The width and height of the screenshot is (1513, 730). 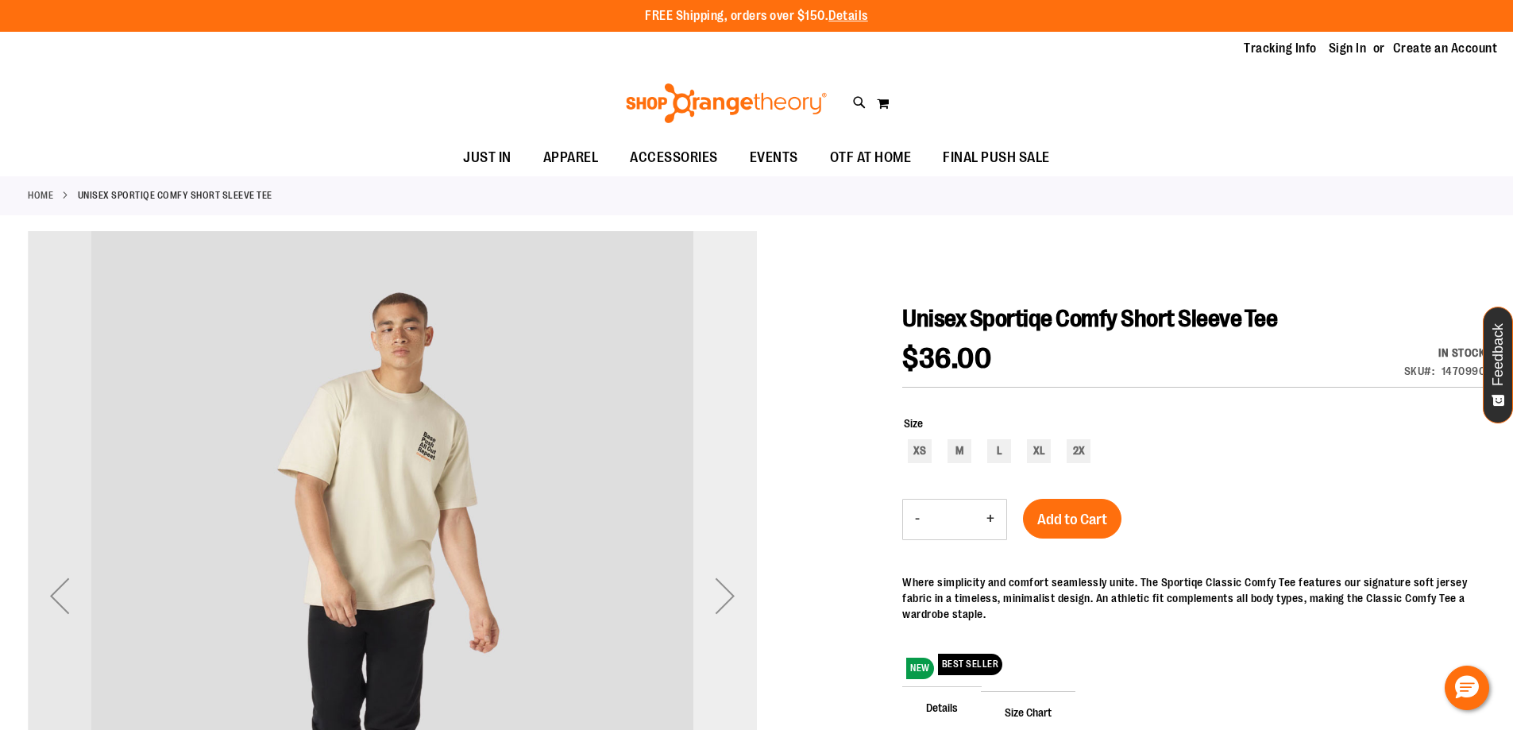 What do you see at coordinates (1072, 519) in the screenshot?
I see `span: Add to Cart` at bounding box center [1072, 519].